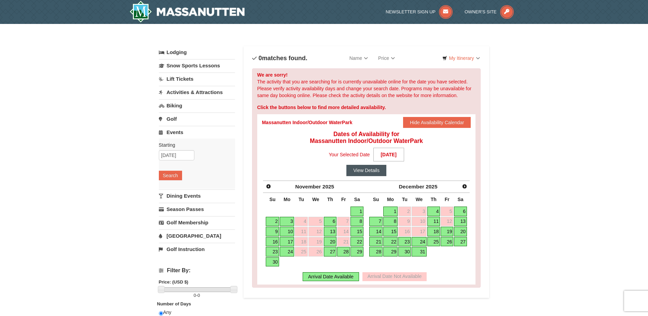 The height and width of the screenshot is (316, 648). What do you see at coordinates (419, 251) in the screenshot?
I see `a: 31` at bounding box center [419, 251].